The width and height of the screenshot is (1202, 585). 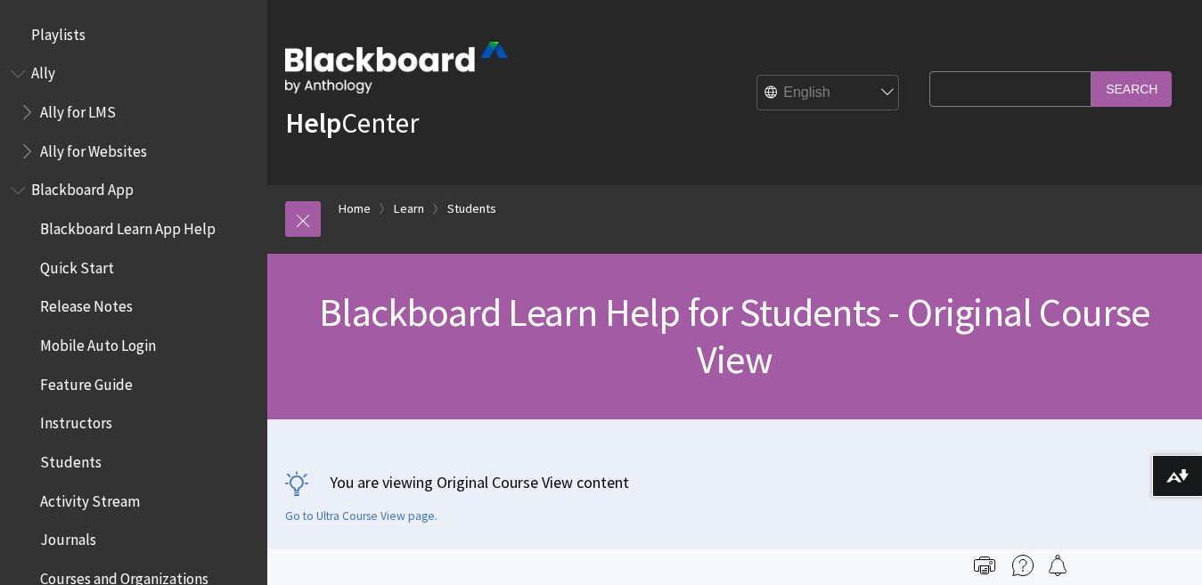 I want to click on a: HelpCenter, so click(x=352, y=123).